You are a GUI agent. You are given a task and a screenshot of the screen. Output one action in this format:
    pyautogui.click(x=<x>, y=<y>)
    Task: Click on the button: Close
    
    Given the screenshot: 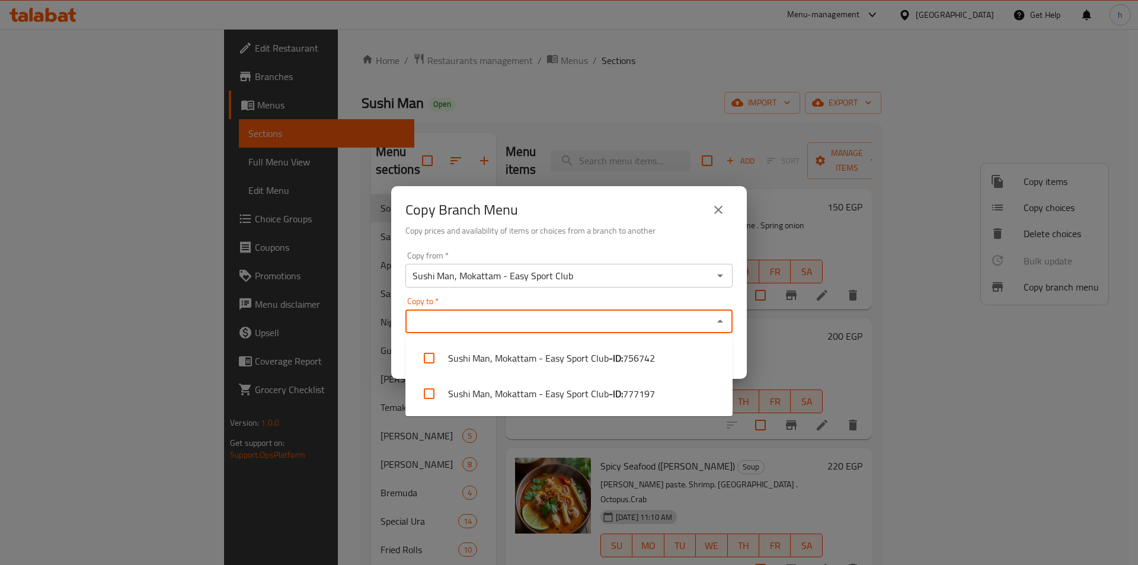 What is the action you would take?
    pyautogui.click(x=720, y=321)
    